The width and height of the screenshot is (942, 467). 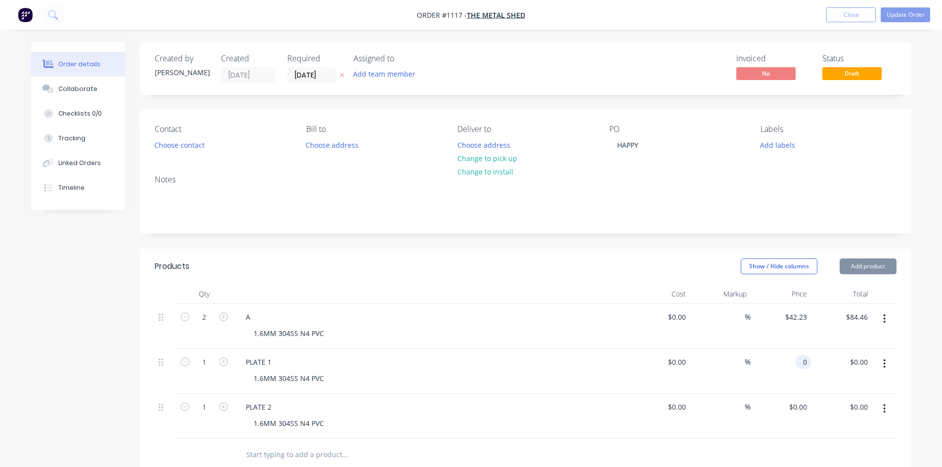 I want to click on div: PLATE 2, so click(x=259, y=407).